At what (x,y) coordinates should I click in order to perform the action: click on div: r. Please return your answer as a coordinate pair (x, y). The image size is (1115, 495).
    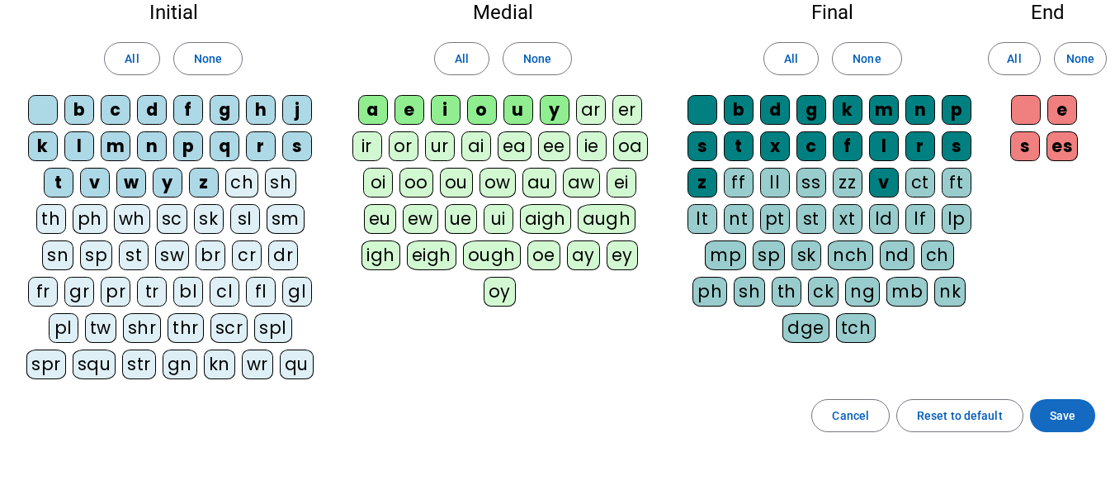
    Looking at the image, I should click on (261, 146).